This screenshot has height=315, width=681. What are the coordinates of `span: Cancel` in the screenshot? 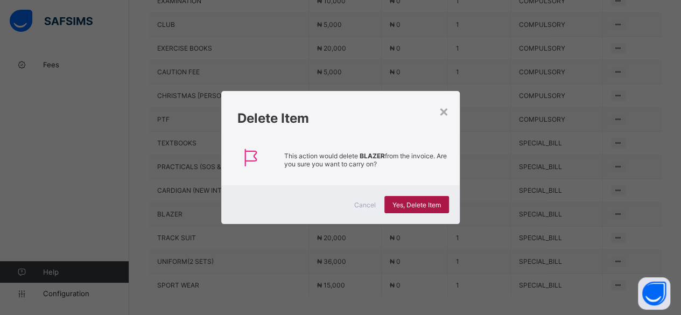 It's located at (365, 204).